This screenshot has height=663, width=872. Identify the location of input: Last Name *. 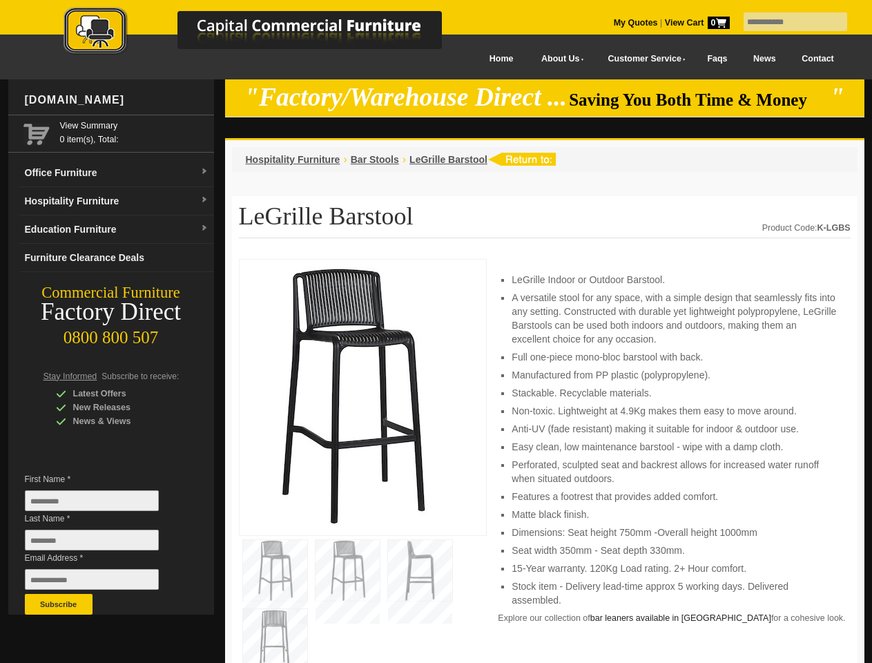
(92, 540).